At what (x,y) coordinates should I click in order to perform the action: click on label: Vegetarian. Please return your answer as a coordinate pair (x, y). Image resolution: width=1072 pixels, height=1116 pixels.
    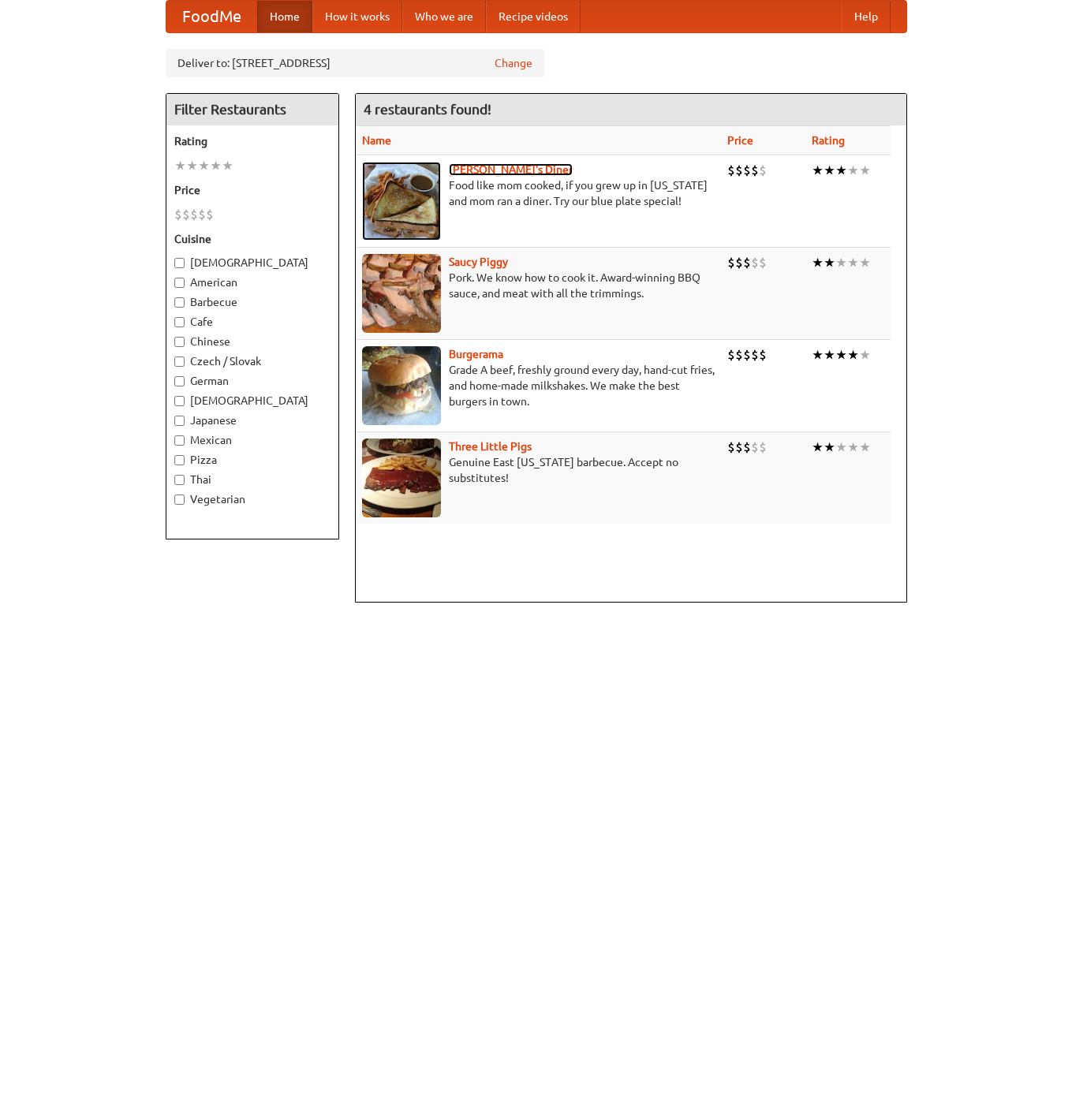
    Looking at the image, I should click on (252, 499).